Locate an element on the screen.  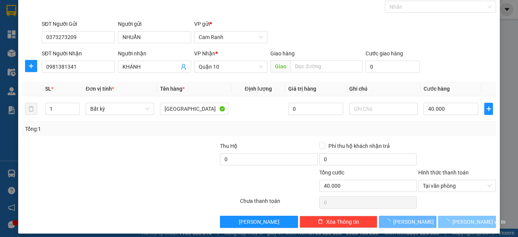
button: delete is located at coordinates (31, 109).